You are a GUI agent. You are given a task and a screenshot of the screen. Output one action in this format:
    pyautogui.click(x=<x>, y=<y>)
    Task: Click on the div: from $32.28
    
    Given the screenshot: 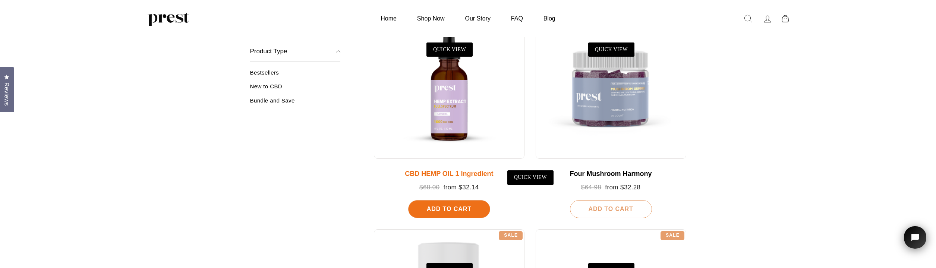 What is the action you would take?
    pyautogui.click(x=611, y=188)
    